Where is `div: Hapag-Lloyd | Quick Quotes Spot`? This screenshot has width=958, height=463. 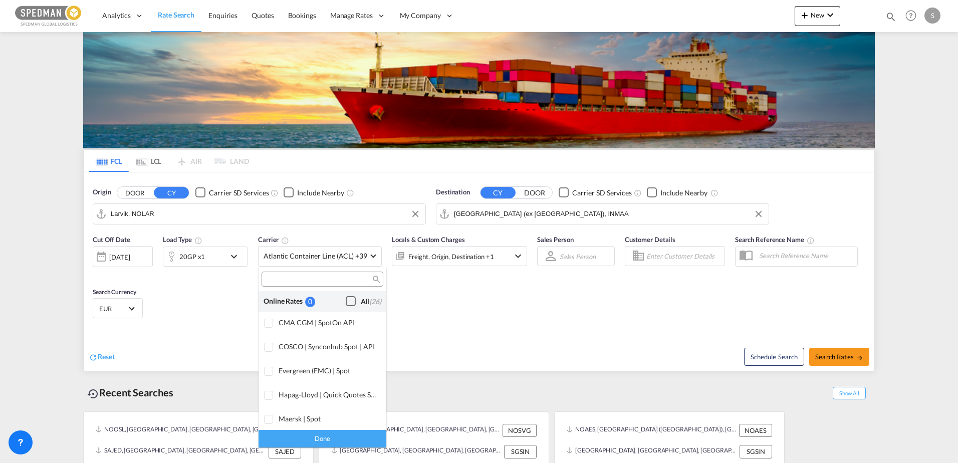
div: Hapag-Lloyd | Quick Quotes Spot is located at coordinates (328, 394).